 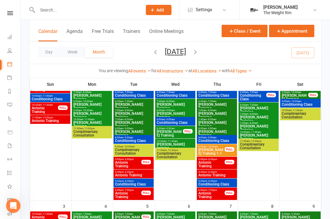 I want to click on th: Wed, so click(x=175, y=84).